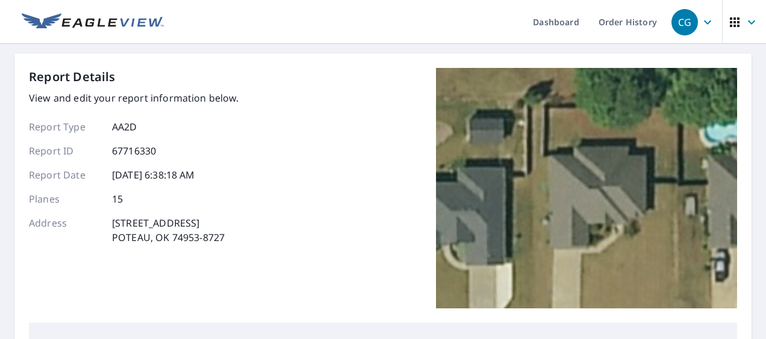  I want to click on p: Planes, so click(65, 199).